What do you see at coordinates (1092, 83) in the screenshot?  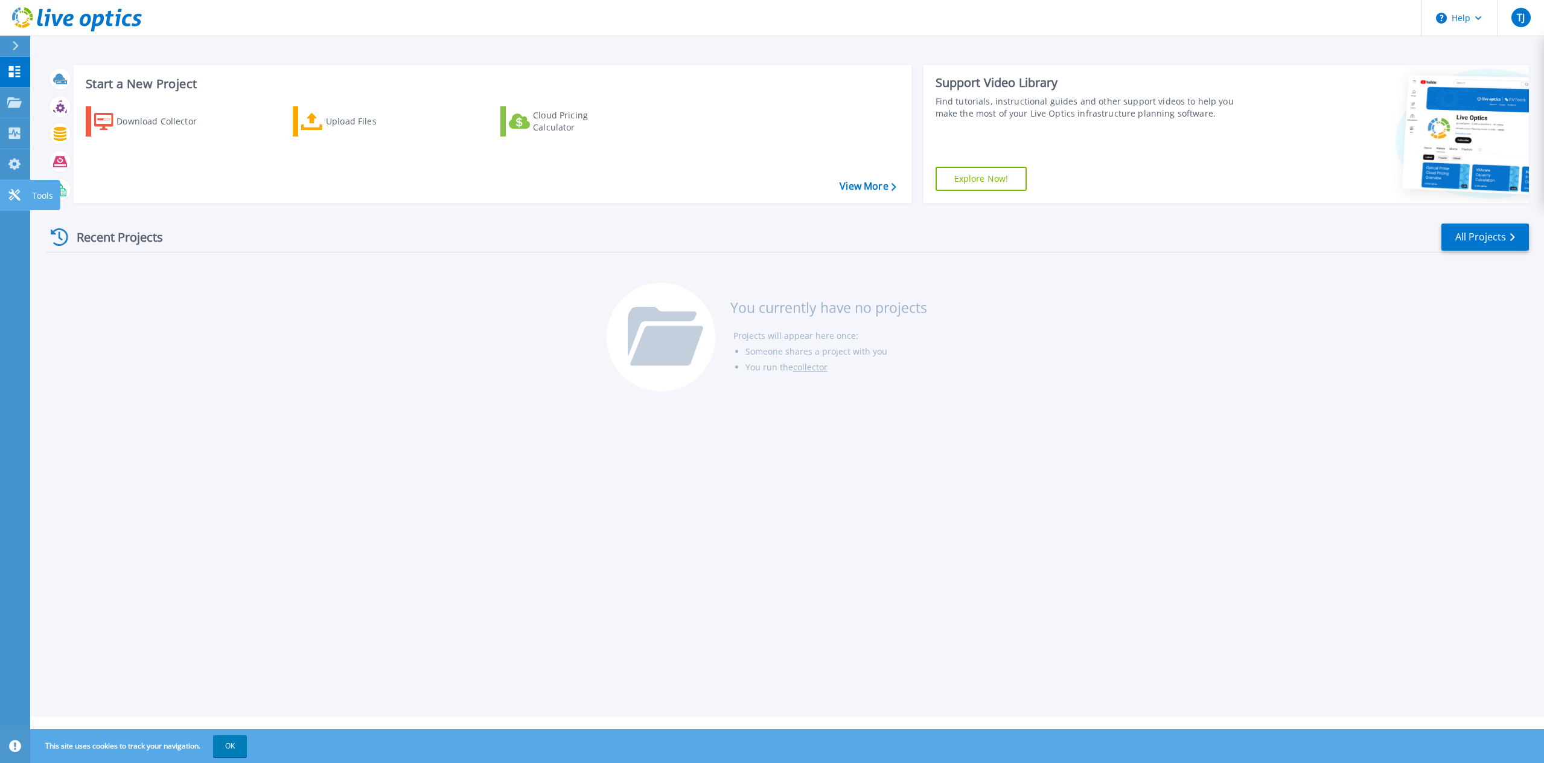 I see `div: Support Video Library` at bounding box center [1092, 83].